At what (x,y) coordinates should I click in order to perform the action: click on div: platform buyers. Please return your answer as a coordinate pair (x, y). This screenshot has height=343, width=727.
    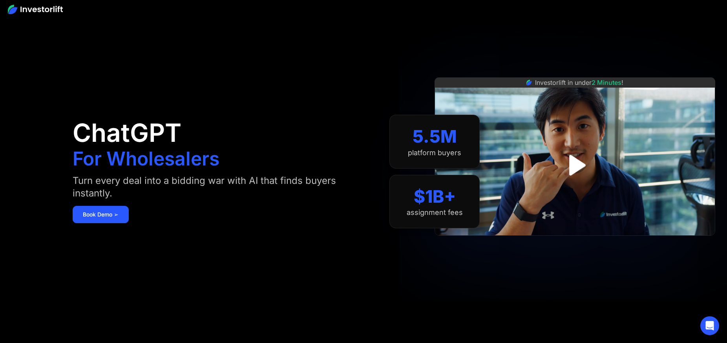
    Looking at the image, I should click on (434, 153).